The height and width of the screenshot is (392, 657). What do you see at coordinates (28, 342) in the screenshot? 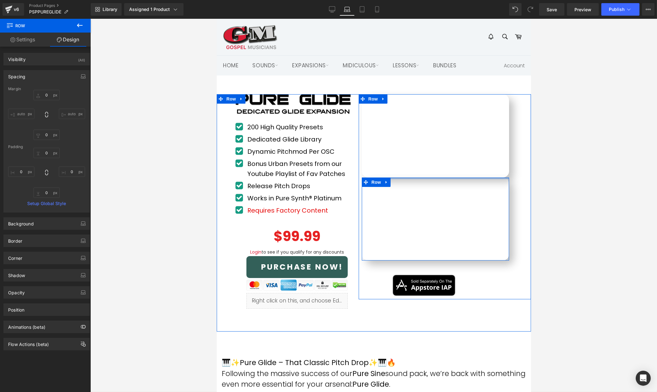
I see `div: Flow Actions (beta)` at bounding box center [28, 342].